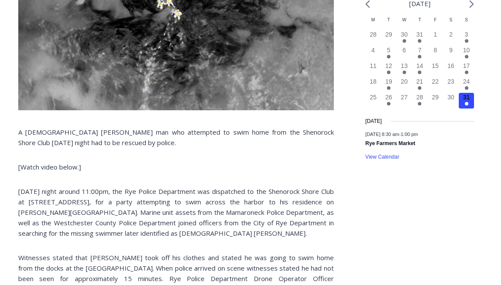 The width and height of the screenshot is (501, 285). Describe the element at coordinates (404, 100) in the screenshot. I see `button: 27` at that location.